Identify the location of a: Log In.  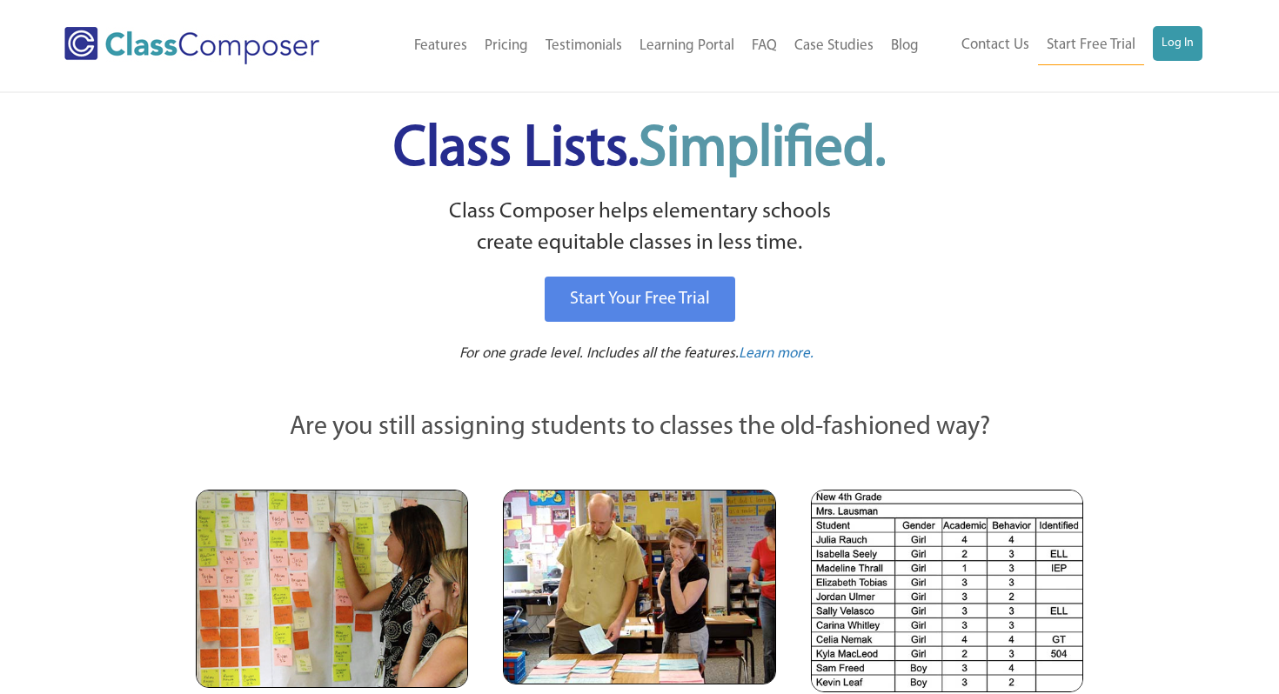
(1177, 44).